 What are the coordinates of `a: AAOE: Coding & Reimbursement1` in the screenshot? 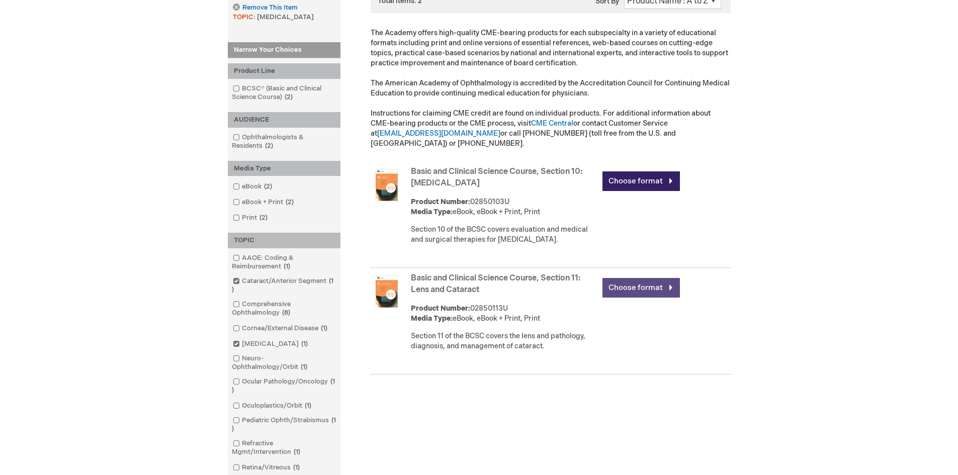 It's located at (284, 263).